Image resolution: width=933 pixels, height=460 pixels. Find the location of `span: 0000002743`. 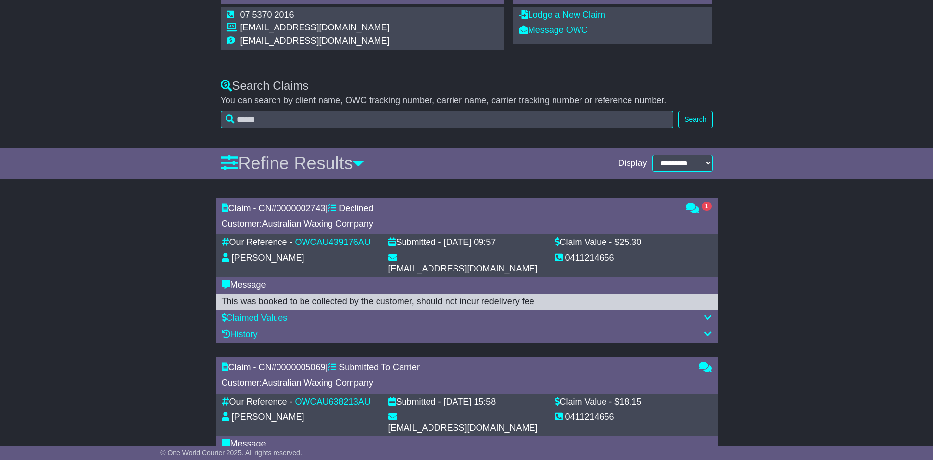

span: 0000002743 is located at coordinates (301, 208).